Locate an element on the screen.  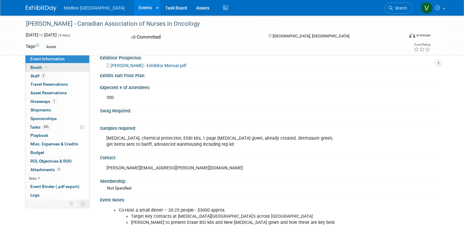
div: 300 is located at coordinates (237, 98).